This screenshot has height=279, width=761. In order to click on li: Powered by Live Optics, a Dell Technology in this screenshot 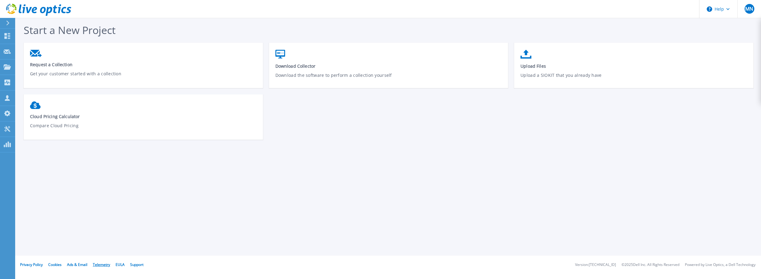, I will do `click(720, 265)`.